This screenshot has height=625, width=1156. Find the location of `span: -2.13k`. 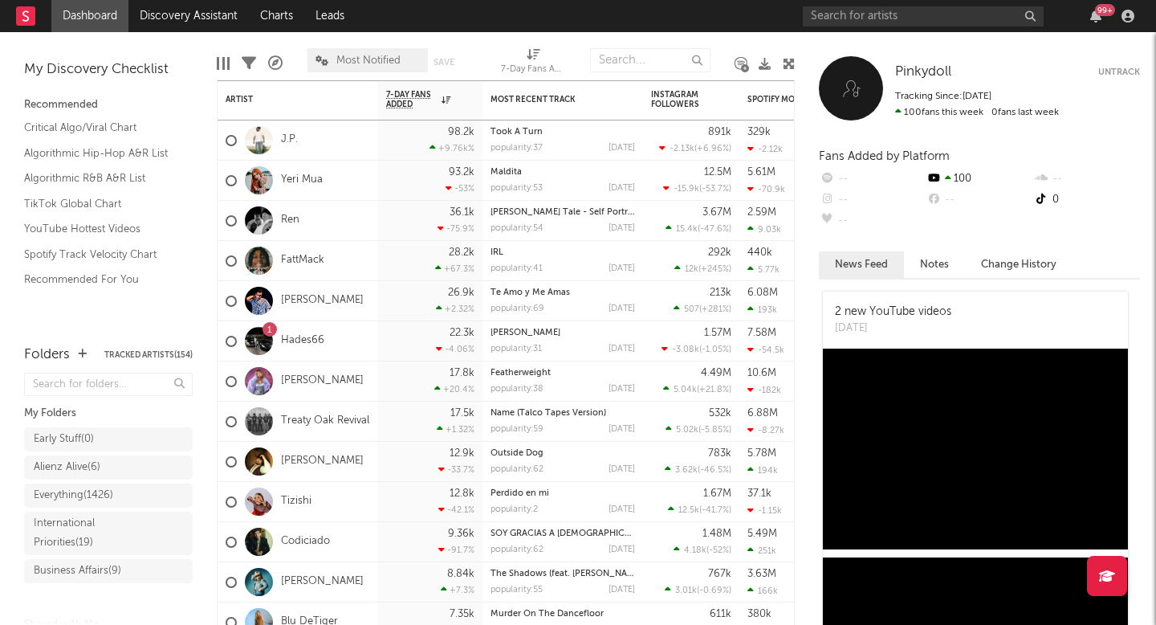

span: -2.13k is located at coordinates (682, 149).